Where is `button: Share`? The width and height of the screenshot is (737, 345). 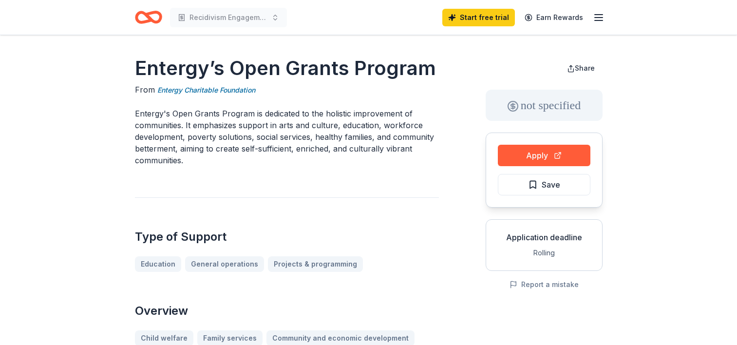
button: Share is located at coordinates (581, 68).